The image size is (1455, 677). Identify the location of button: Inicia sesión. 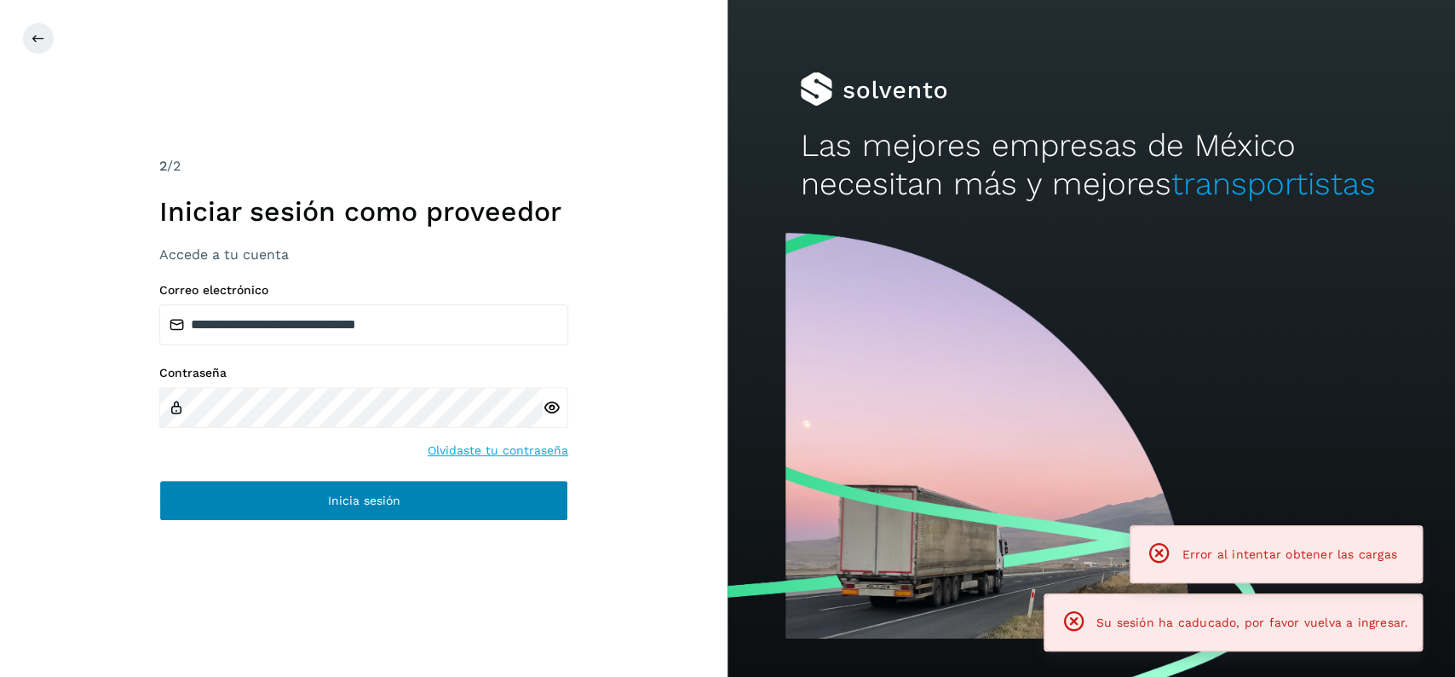
(364, 500).